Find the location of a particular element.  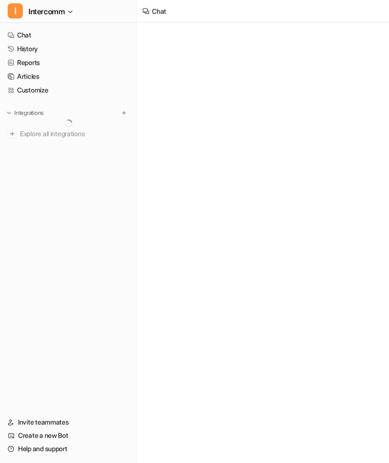

a: Explore all integrations is located at coordinates (68, 134).